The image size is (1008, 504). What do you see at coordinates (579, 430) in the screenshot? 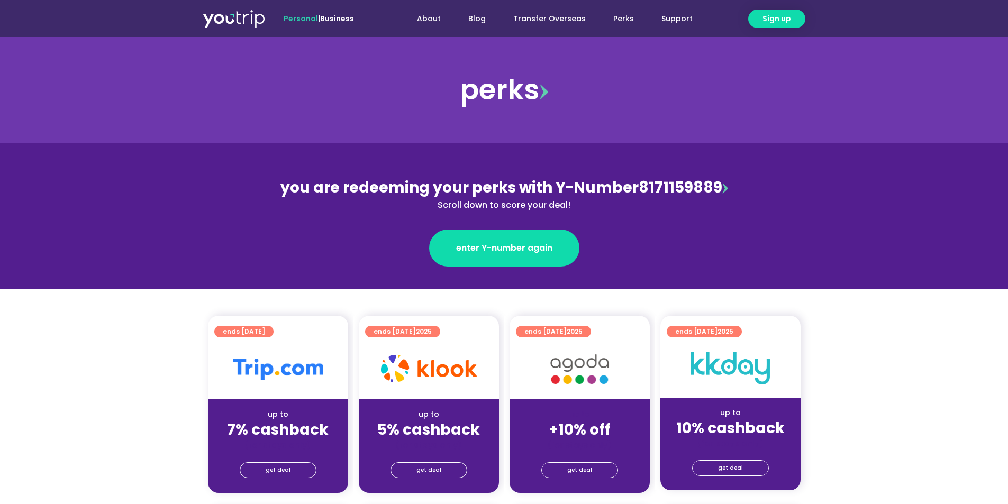
I see `strong: +10% off` at bounding box center [579, 430].